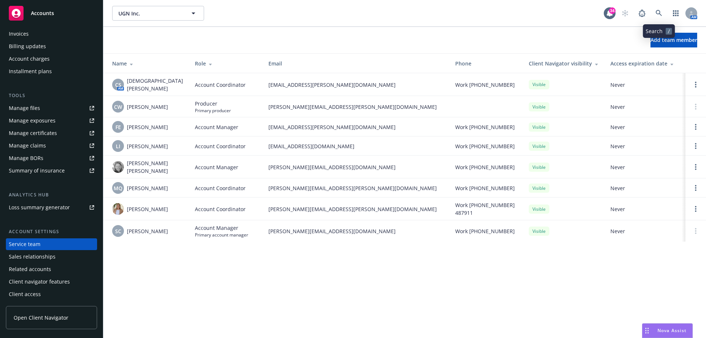 This screenshot has height=338, width=706. I want to click on button: Add team member, so click(673, 40).